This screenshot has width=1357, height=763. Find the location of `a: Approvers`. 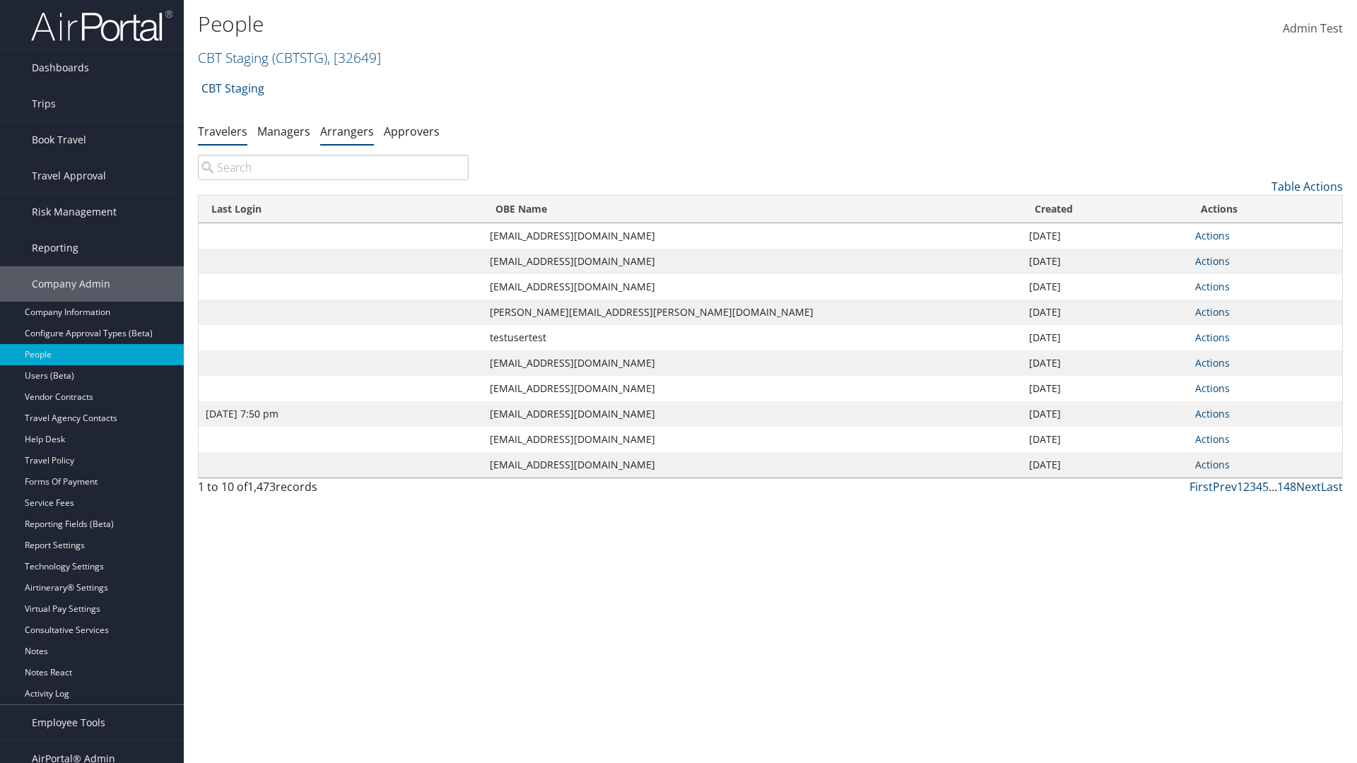

a: Approvers is located at coordinates (411, 131).